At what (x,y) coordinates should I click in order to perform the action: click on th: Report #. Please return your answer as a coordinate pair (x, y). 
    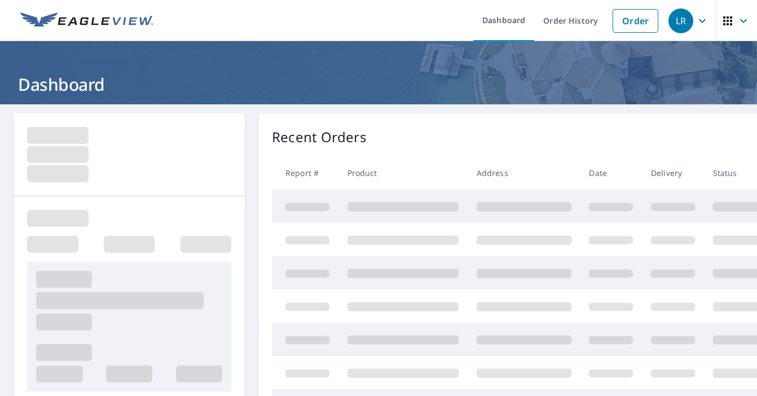
    Looking at the image, I should click on (305, 173).